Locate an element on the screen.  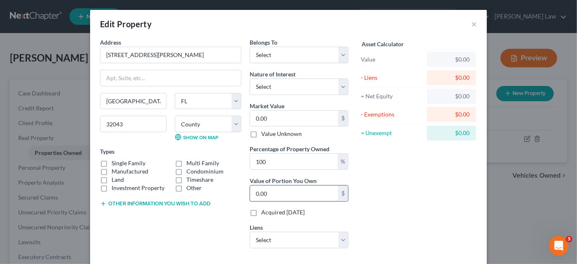
label: Asset Calculator is located at coordinates (383, 44).